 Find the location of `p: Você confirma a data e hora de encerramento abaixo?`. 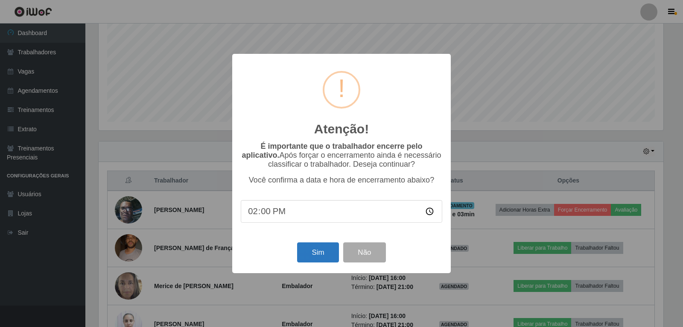

p: Você confirma a data e hora de encerramento abaixo? is located at coordinates (341, 180).